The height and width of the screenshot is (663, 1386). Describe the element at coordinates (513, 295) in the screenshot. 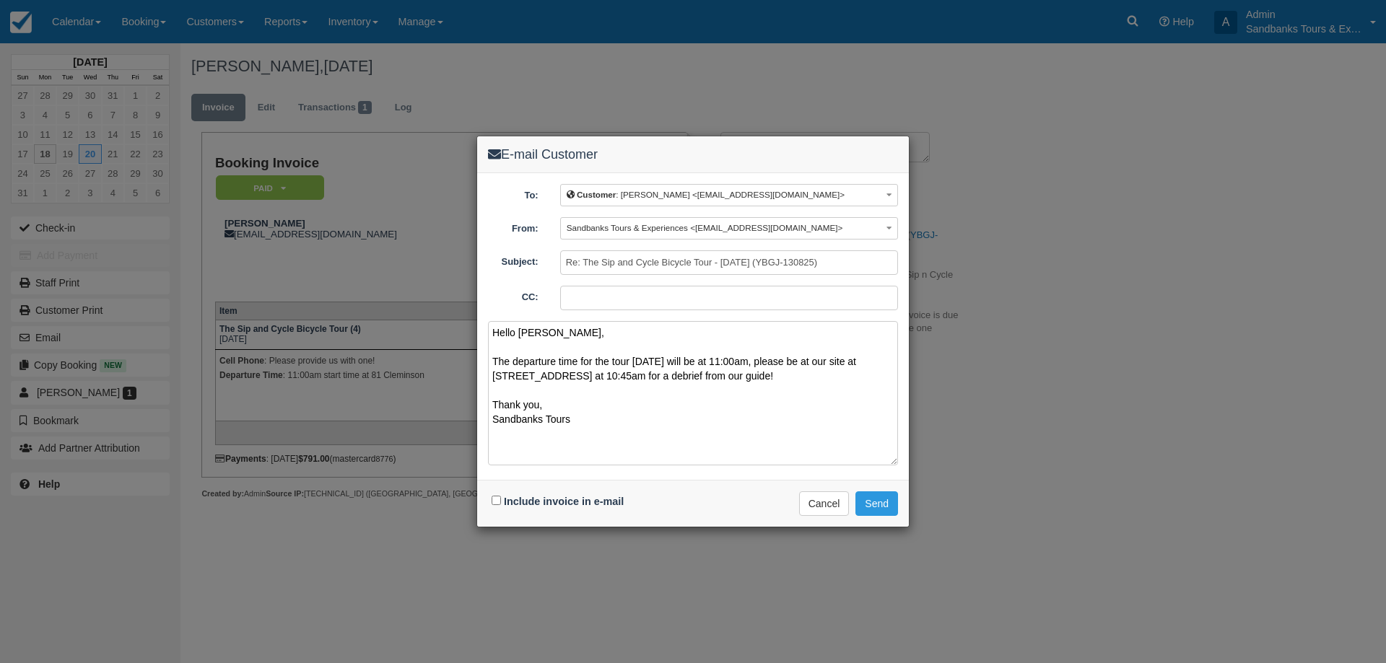

I see `label: CC:` at that location.